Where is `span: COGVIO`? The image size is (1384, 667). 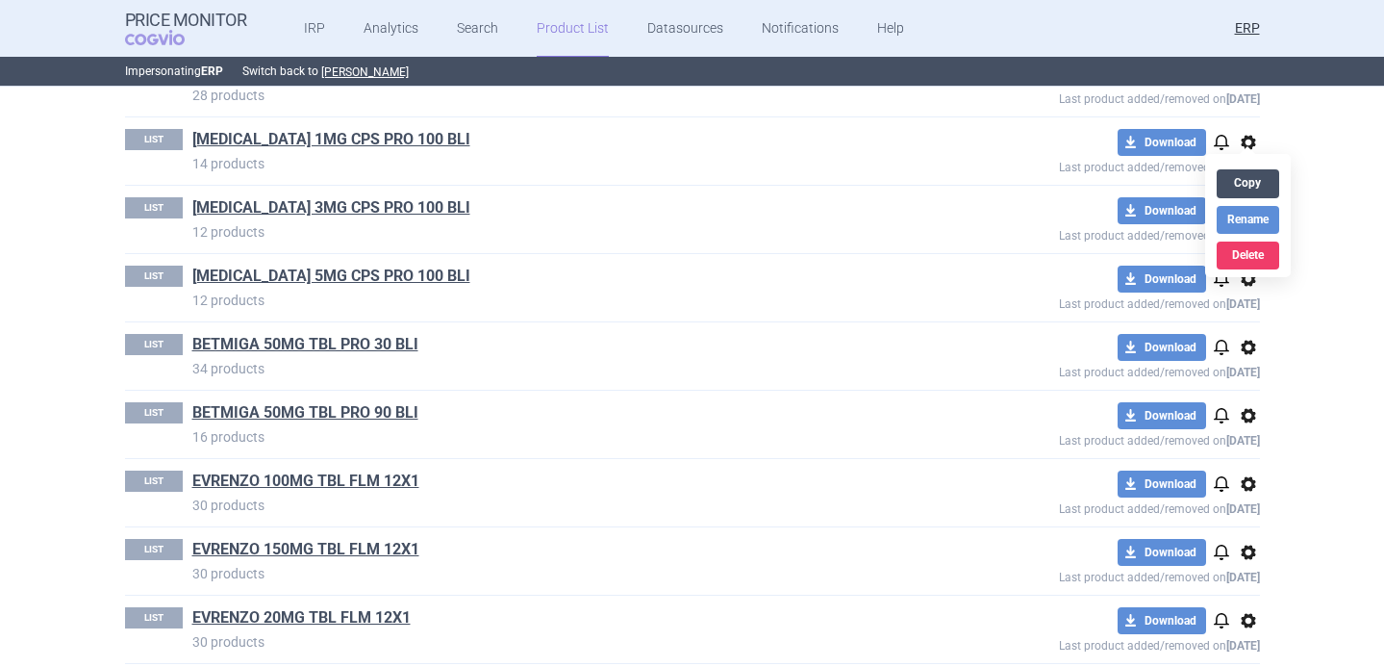 span: COGVIO is located at coordinates (168, 38).